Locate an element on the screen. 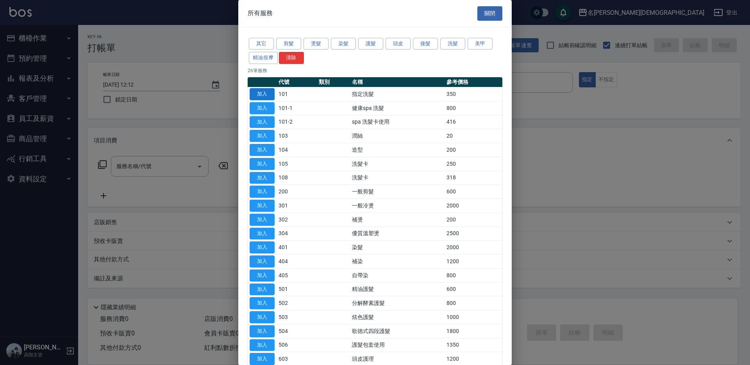 This screenshot has width=750, height=365. td: 1350 is located at coordinates (473, 345).